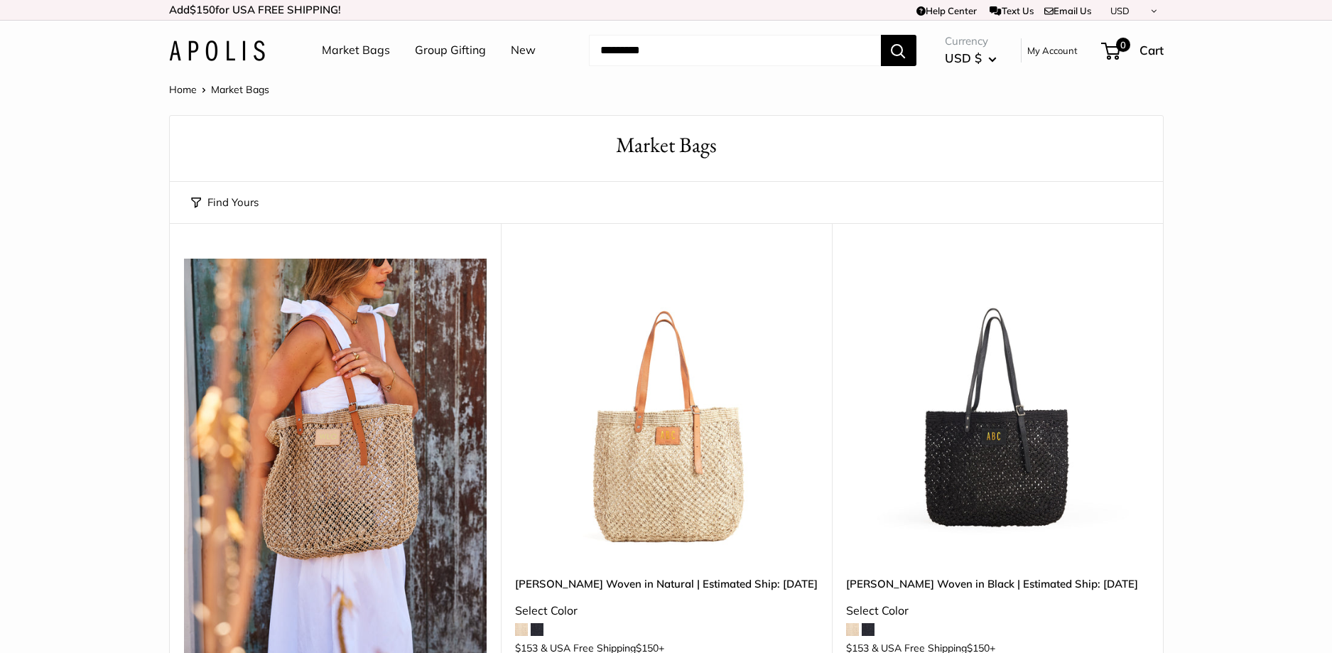 The image size is (1332, 653). Describe the element at coordinates (1120, 11) in the screenshot. I see `span: USD` at that location.